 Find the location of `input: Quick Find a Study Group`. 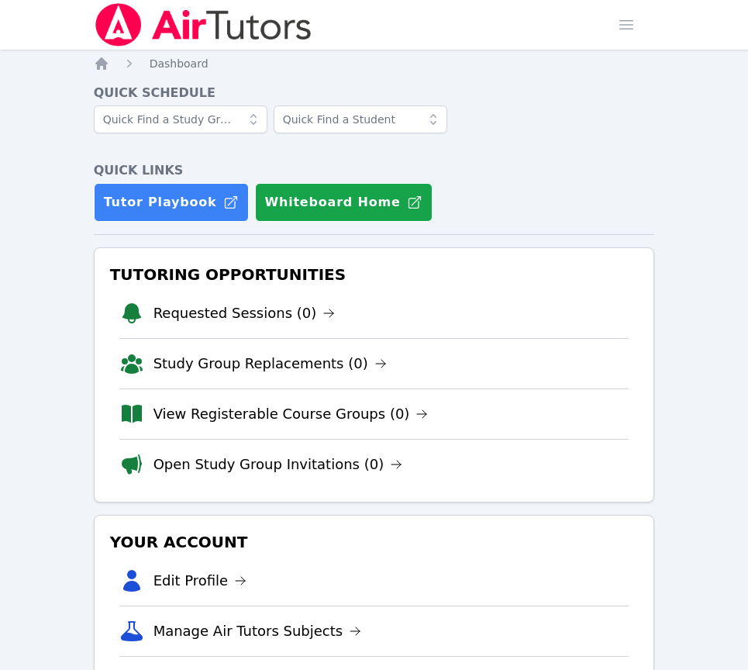

input: Quick Find a Study Group is located at coordinates (181, 119).